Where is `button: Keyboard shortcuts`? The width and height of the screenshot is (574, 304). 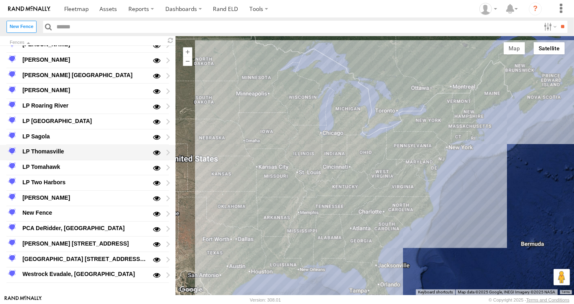 button: Keyboard shortcuts is located at coordinates (436, 293).